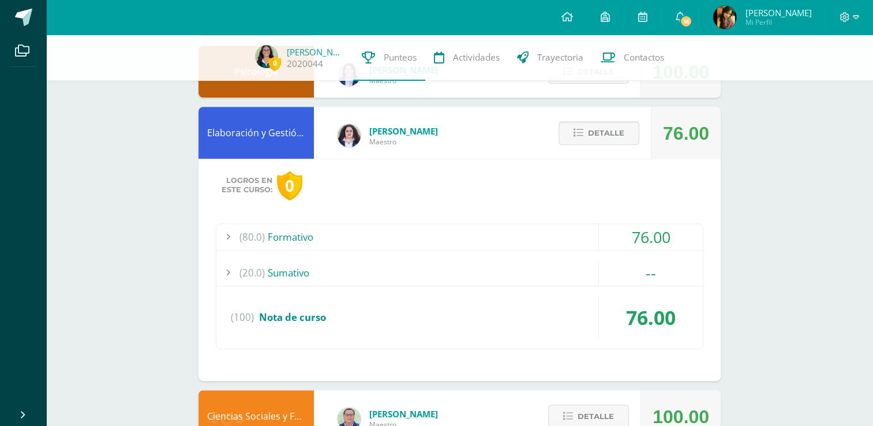  I want to click on span: Mi Perfil, so click(778, 22).